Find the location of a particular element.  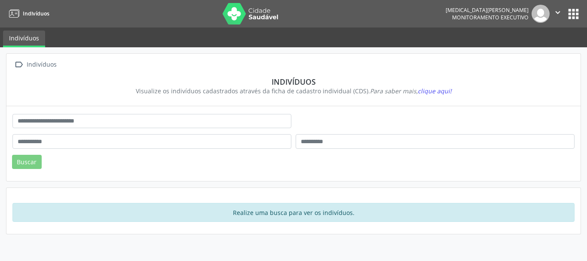

button: apps is located at coordinates (574, 14).